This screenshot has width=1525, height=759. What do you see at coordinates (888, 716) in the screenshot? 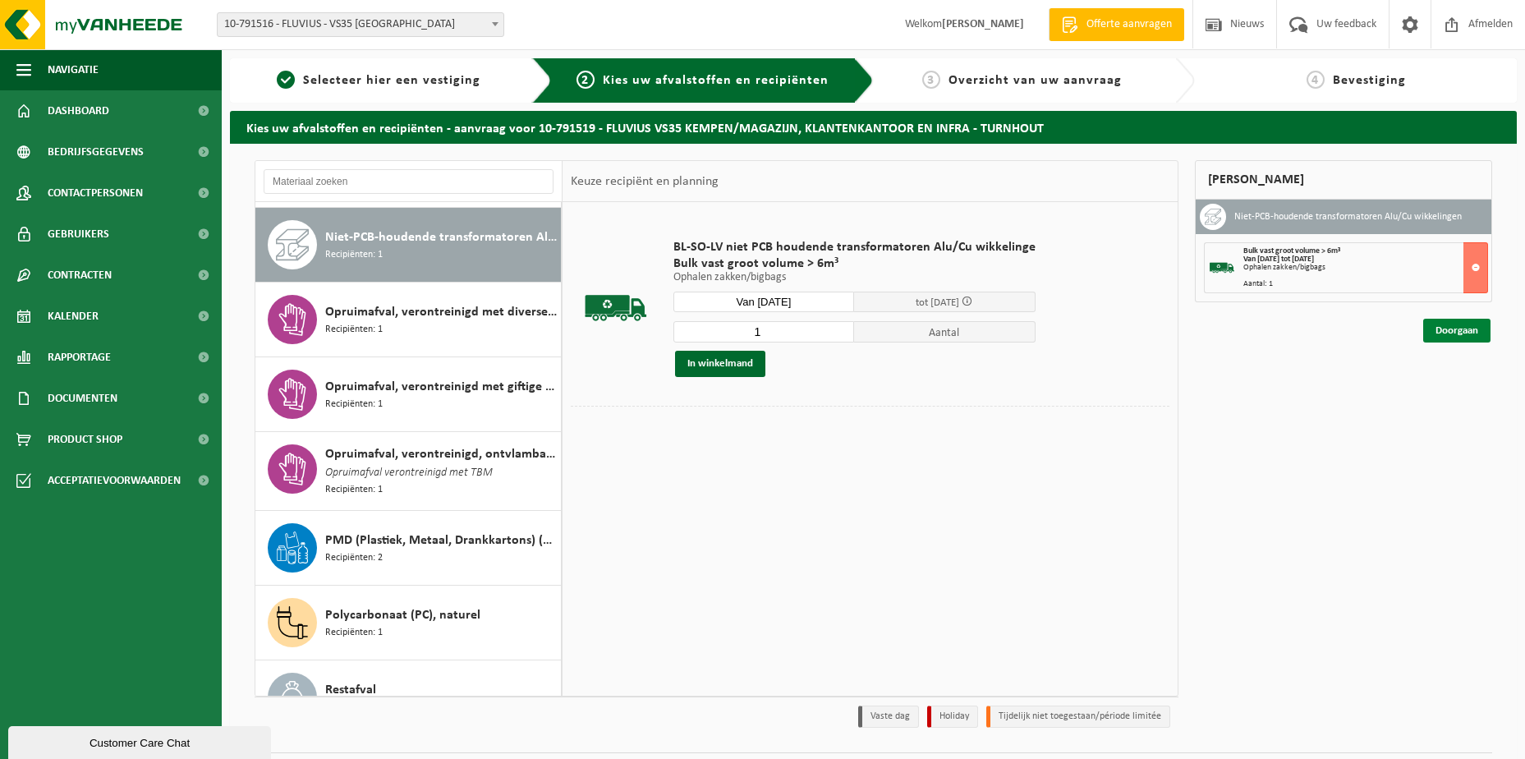
I see `li: Vaste dag` at bounding box center [888, 716].